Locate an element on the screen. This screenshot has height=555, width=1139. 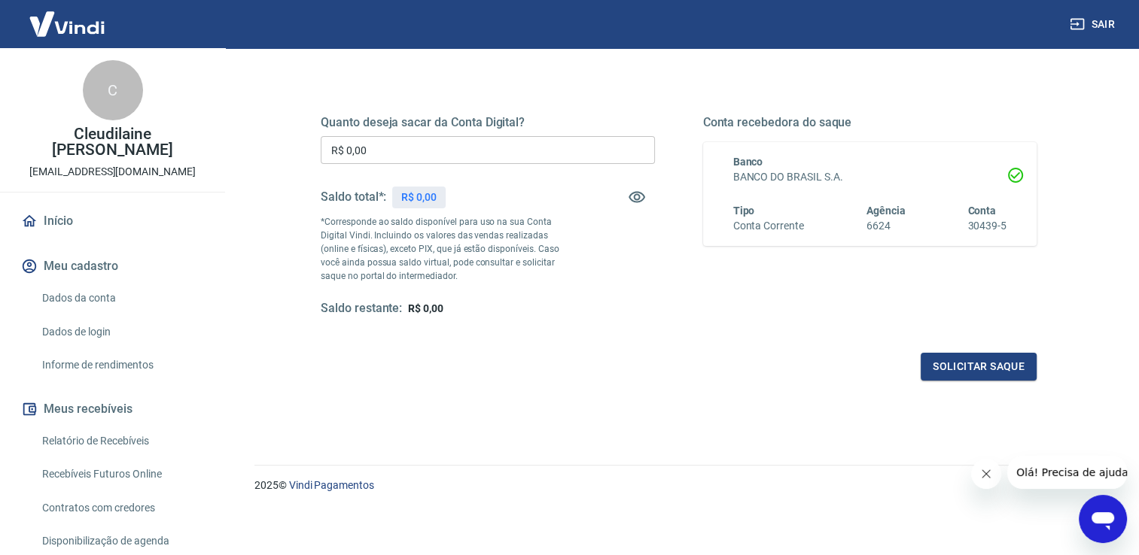
span: Conta is located at coordinates (981, 211).